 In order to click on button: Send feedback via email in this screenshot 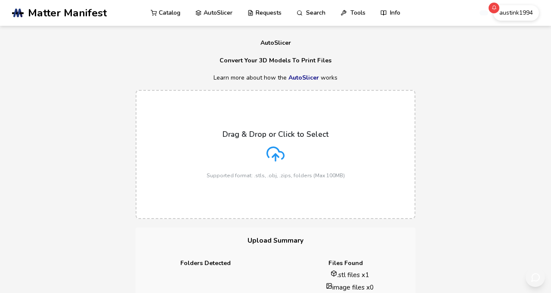, I will do `click(535, 277)`.